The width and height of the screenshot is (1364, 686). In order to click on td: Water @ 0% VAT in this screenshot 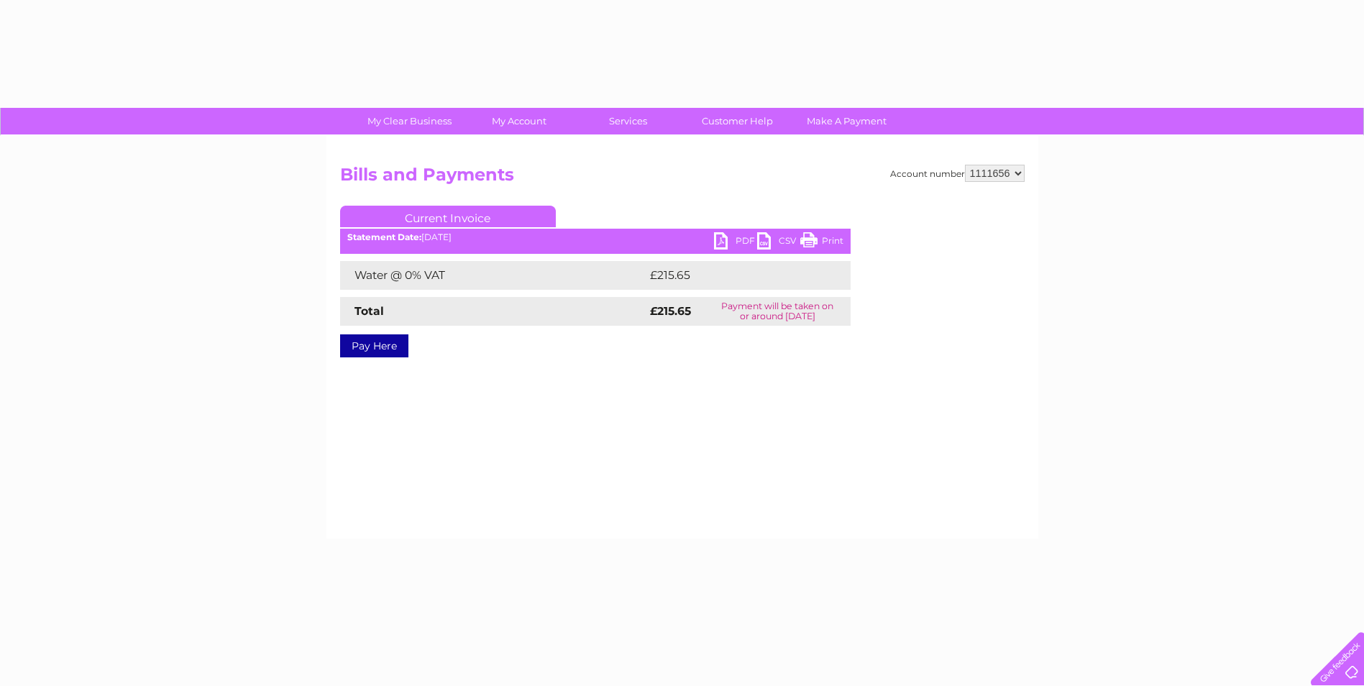, I will do `click(493, 275)`.